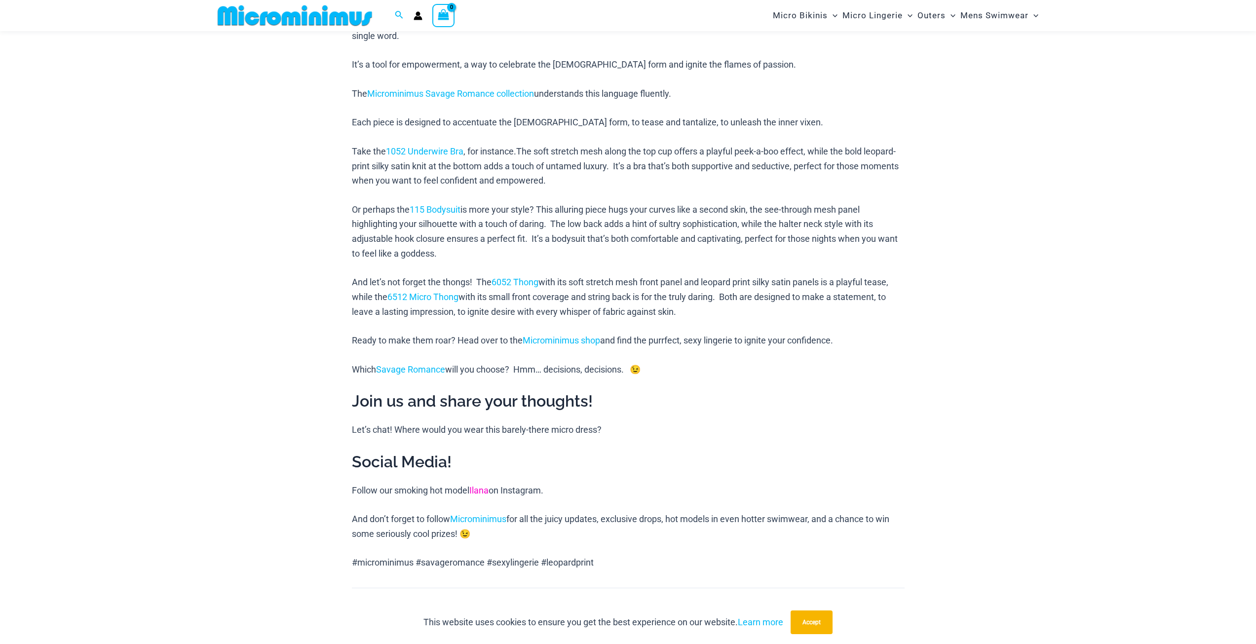 The width and height of the screenshot is (1256, 644). What do you see at coordinates (478, 519) in the screenshot?
I see `a: Microminimus` at bounding box center [478, 519].